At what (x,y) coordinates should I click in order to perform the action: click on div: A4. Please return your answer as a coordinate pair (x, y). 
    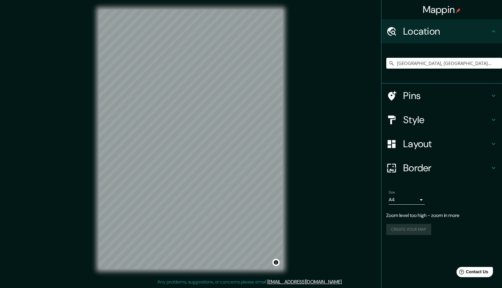
    Looking at the image, I should click on (406, 200).